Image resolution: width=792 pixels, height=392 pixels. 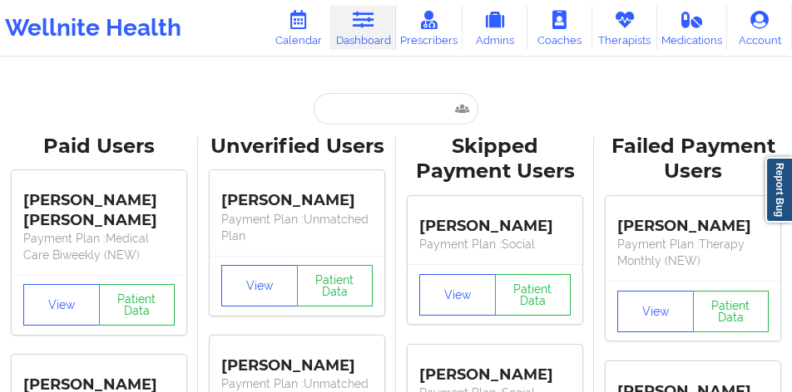 What do you see at coordinates (560, 27) in the screenshot?
I see `a: Coaches` at bounding box center [560, 27].